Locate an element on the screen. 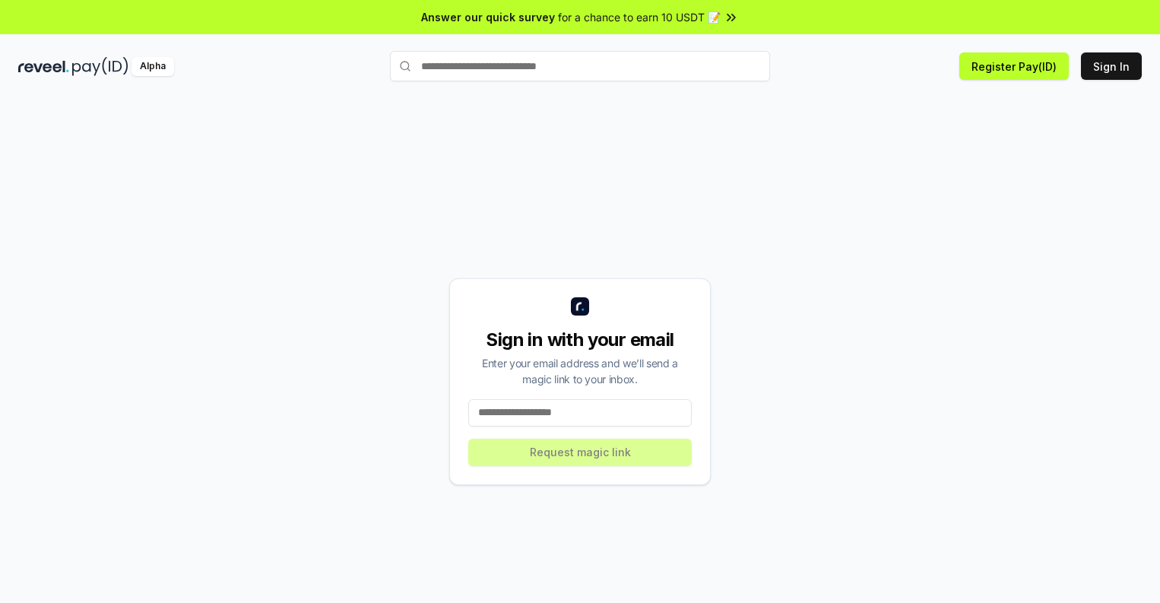 The image size is (1160, 603). img: reveel_dark is located at coordinates (43, 66).